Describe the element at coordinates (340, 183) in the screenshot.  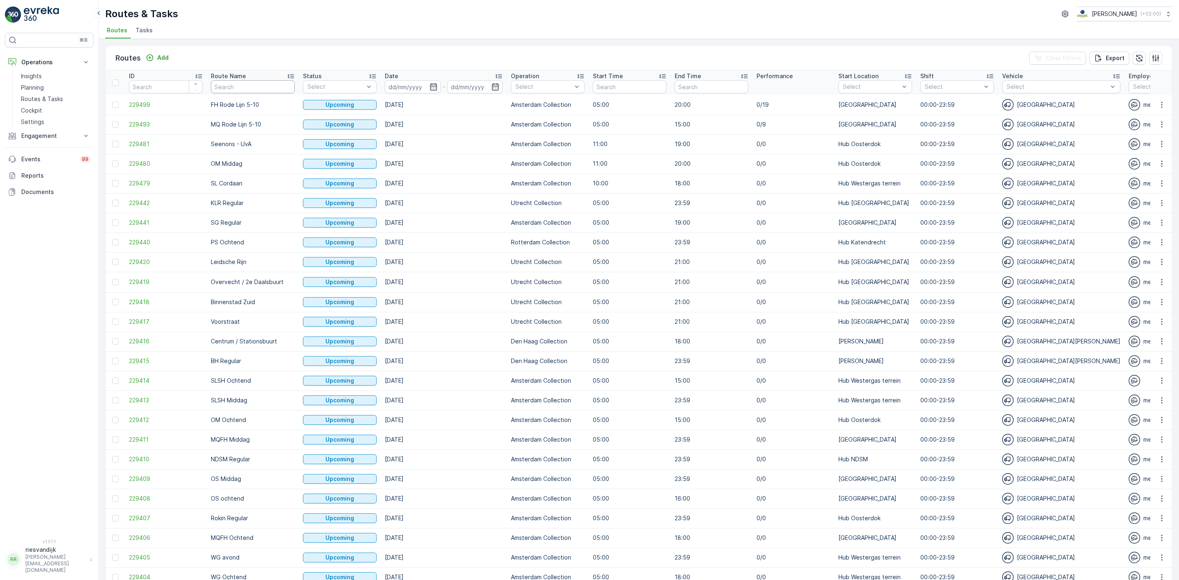
I see `button: Upcoming` at that location.